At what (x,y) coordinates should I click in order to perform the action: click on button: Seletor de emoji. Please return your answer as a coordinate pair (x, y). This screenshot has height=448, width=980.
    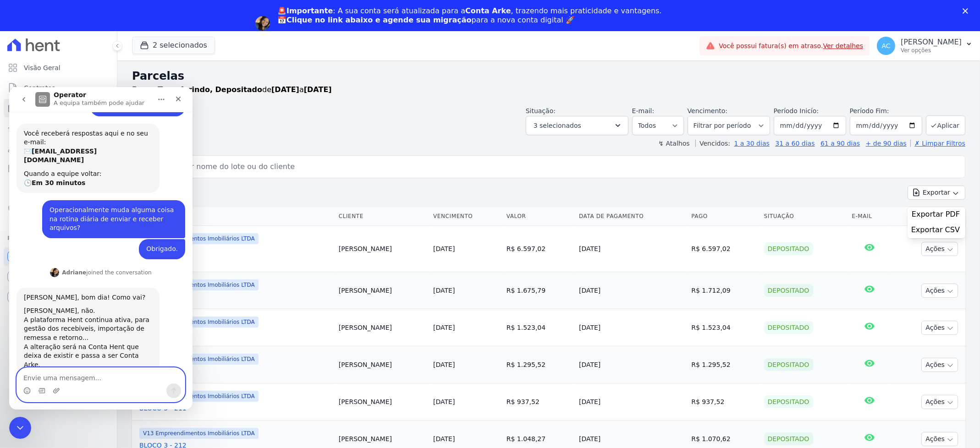
    Looking at the image, I should click on (18, 304).